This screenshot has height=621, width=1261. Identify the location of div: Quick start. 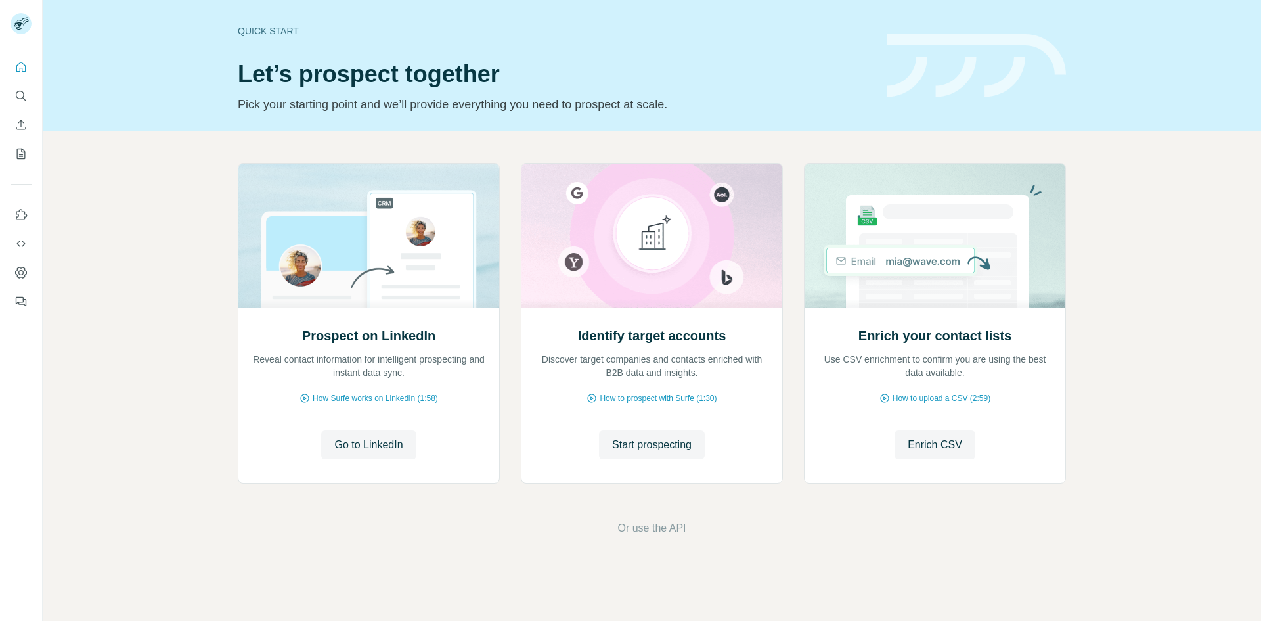
(554, 31).